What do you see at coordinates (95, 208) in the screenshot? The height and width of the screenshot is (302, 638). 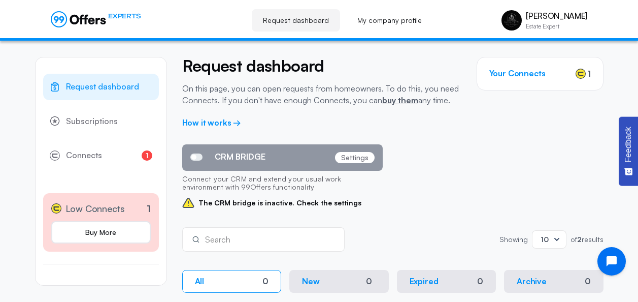 I see `span: Low Connects` at bounding box center [95, 208].